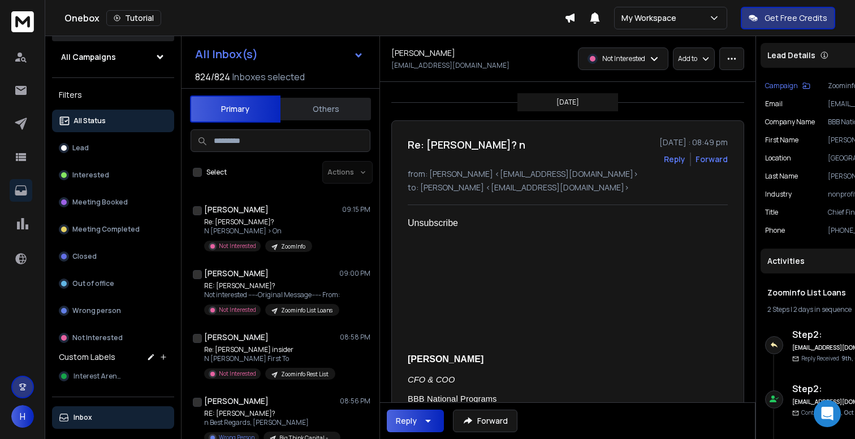 Image resolution: width=855 pixels, height=439 pixels. Describe the element at coordinates (83, 418) in the screenshot. I see `p: Inbox` at that location.